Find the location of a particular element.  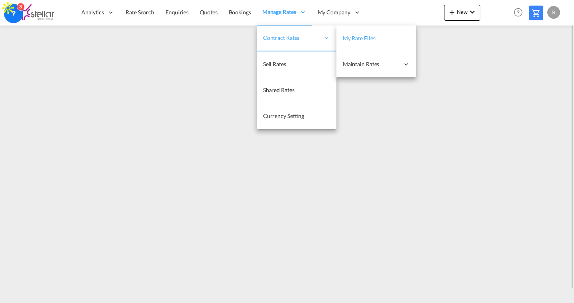

a: Shared Rates is located at coordinates (297, 90).